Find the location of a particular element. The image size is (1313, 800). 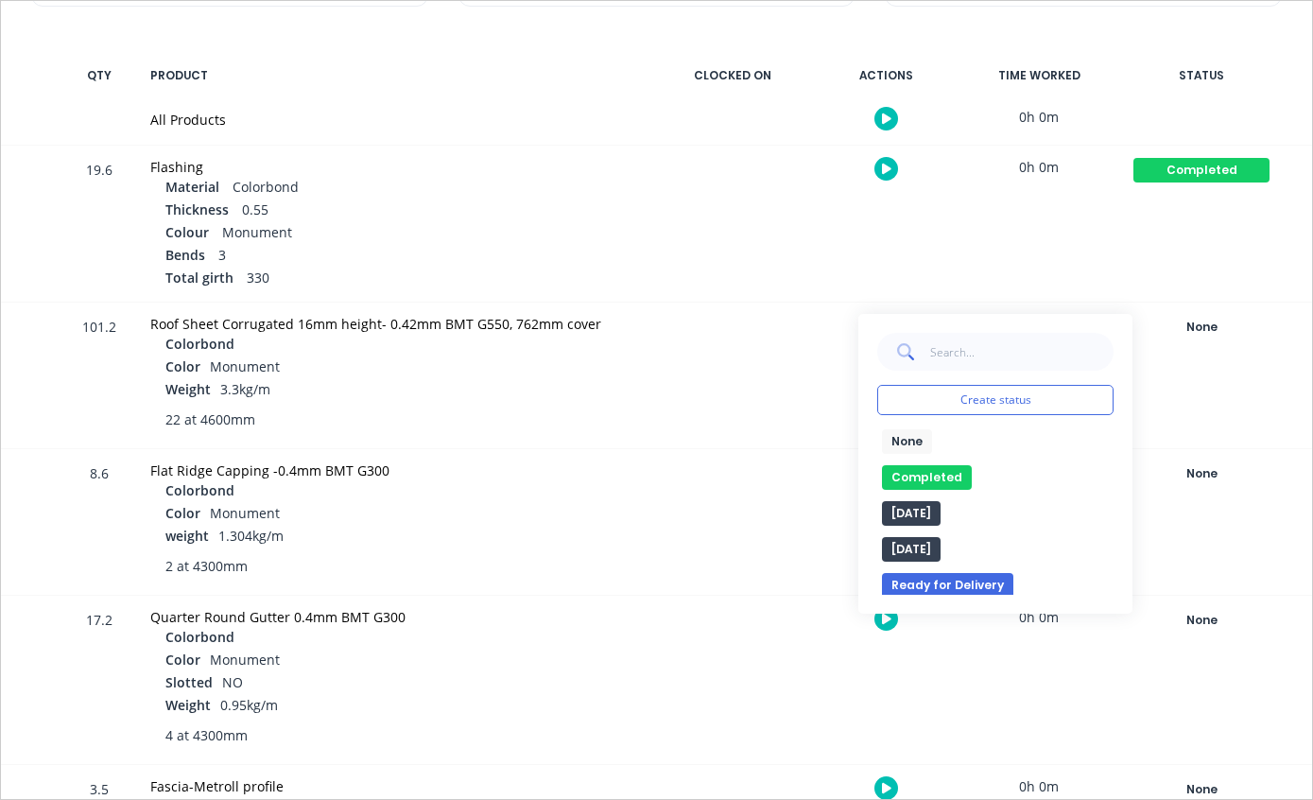

div: All Products is located at coordinates (394, 119).